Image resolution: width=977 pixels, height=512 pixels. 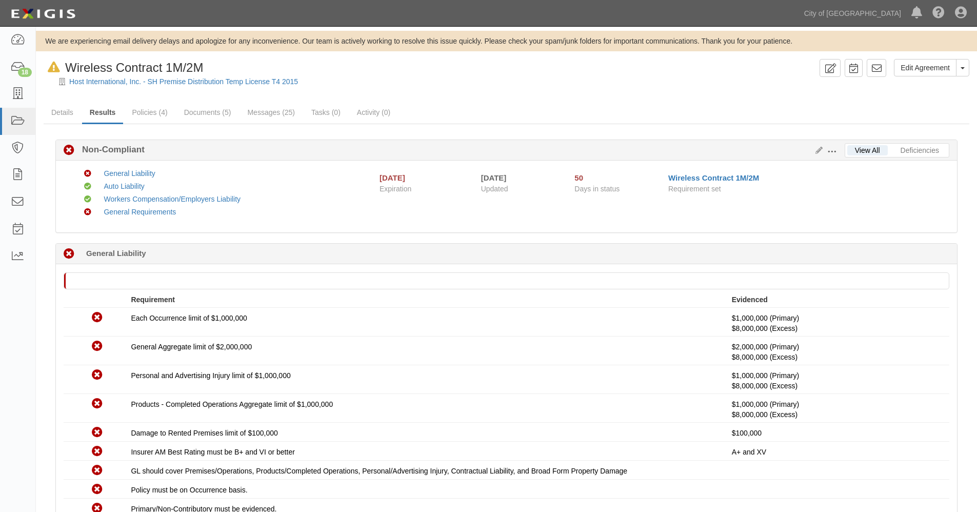 What do you see at coordinates (204, 433) in the screenshot?
I see `span: Damage to Rented Premises limit of $100,000` at bounding box center [204, 433].